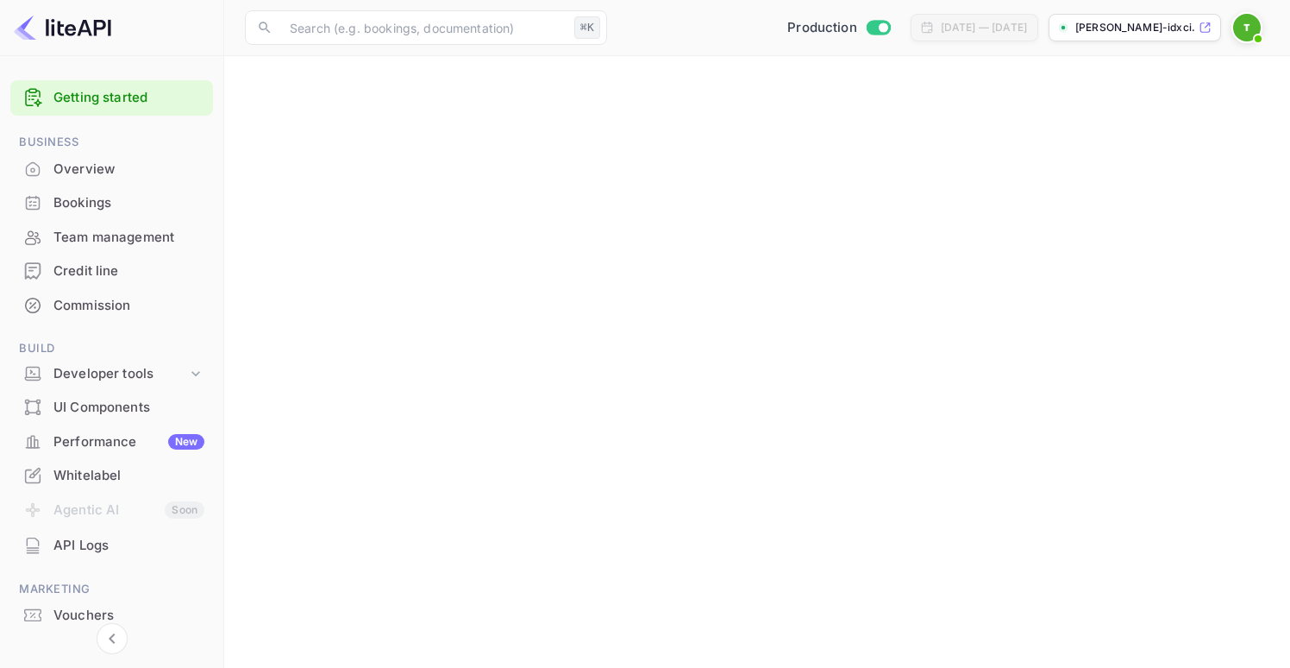 The image size is (1290, 668). Describe the element at coordinates (423, 28) in the screenshot. I see `input: Search (e.g. bookings, documentation)` at that location.